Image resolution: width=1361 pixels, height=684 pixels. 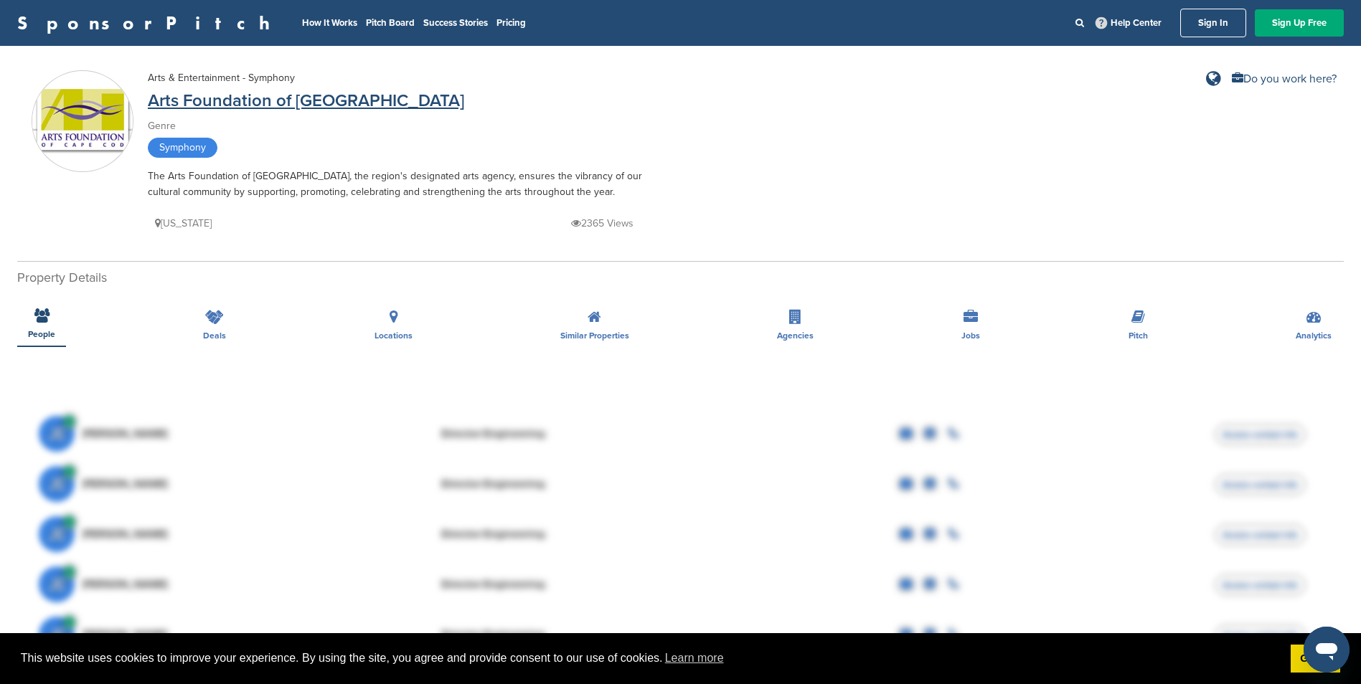 What do you see at coordinates (1284, 79) in the screenshot?
I see `div: Do you work here?` at bounding box center [1284, 79].